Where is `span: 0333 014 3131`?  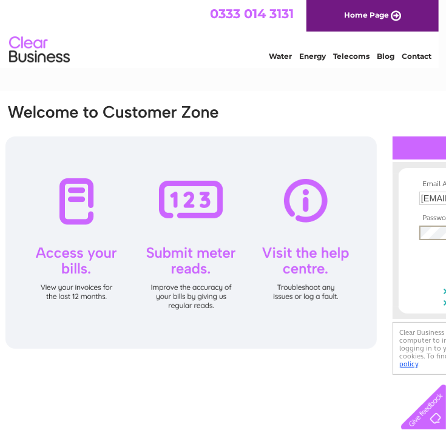 span: 0333 014 3131 is located at coordinates (259, 13).